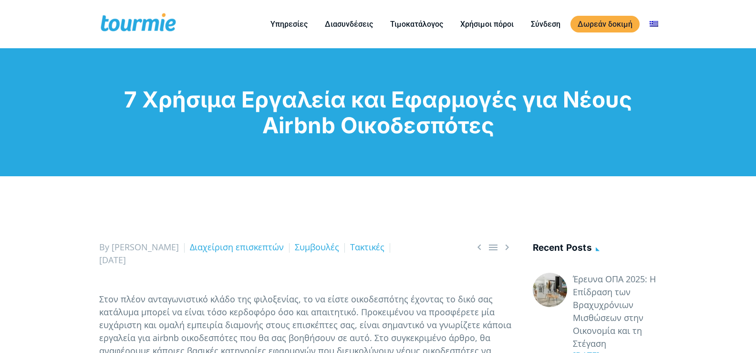  Describe the element at coordinates (615, 311) in the screenshot. I see `a: Έρευνα ΟΠΑ 2025: Η Επίδραση των Βραχυχρόνιων Μισθώσεων στην Οικονομία και τη Στέγαση` at that location.